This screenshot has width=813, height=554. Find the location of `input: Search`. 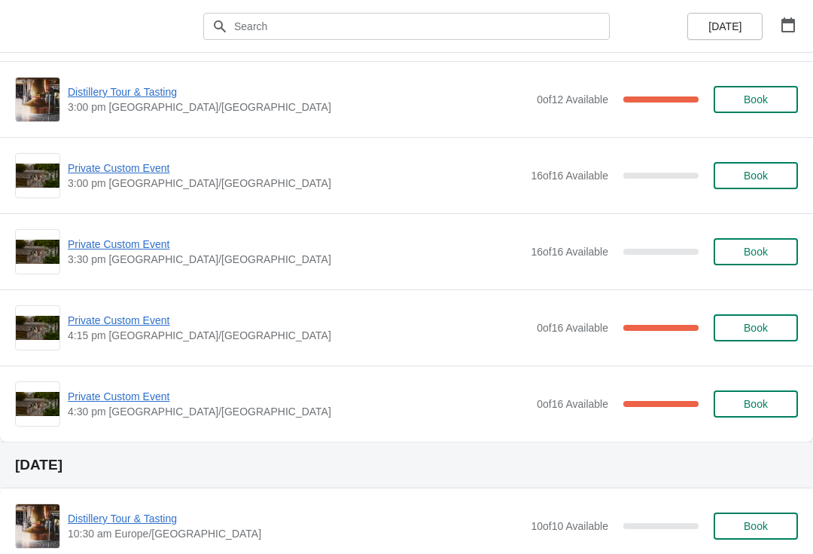

input: Search is located at coordinates (422, 26).